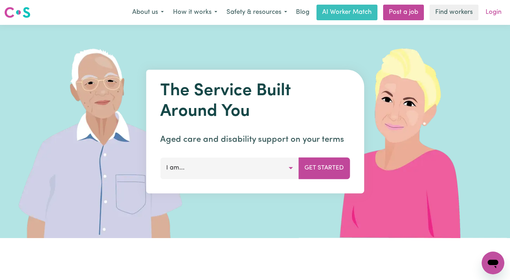 This screenshot has width=510, height=280. Describe the element at coordinates (255, 101) in the screenshot. I see `h1: The Service Built Around You` at that location.